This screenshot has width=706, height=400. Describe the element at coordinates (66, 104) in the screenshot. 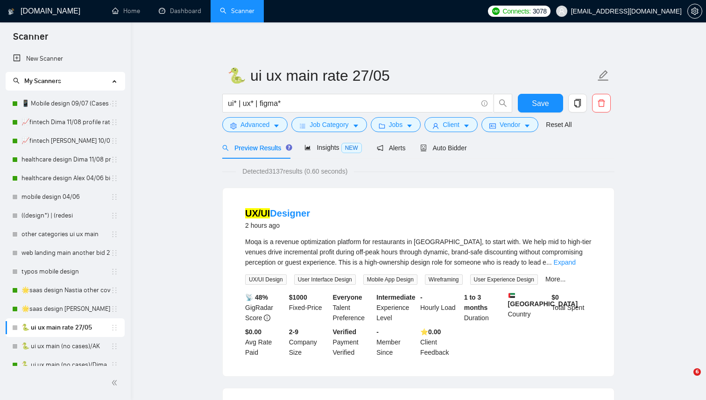

I see `a: 📱 Mobile design 09/07 (Cases & UX/UI Cat)` at that location.